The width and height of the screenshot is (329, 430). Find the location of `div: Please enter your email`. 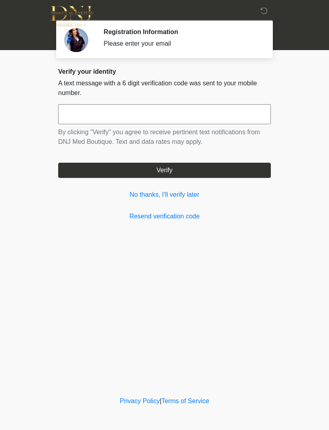

div: Please enter your email is located at coordinates (181, 44).